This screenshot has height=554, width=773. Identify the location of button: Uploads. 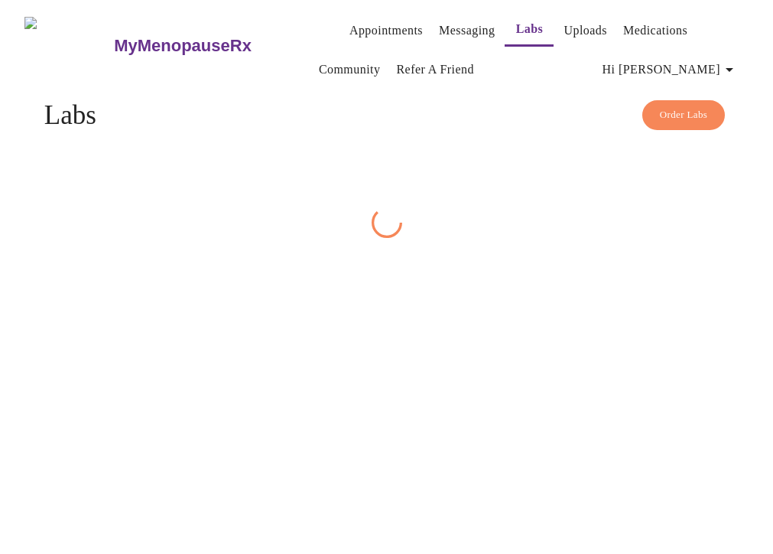
(585, 31).